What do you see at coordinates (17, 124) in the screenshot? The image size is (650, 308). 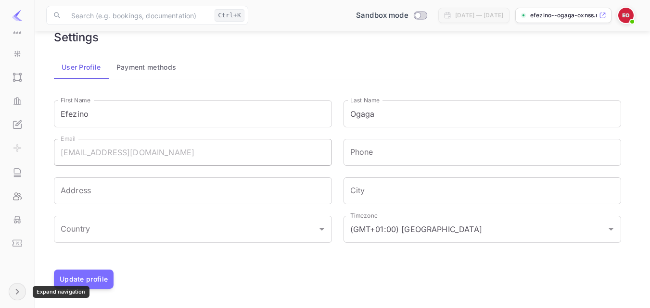 I see `a: Whitelabel` at bounding box center [17, 124].